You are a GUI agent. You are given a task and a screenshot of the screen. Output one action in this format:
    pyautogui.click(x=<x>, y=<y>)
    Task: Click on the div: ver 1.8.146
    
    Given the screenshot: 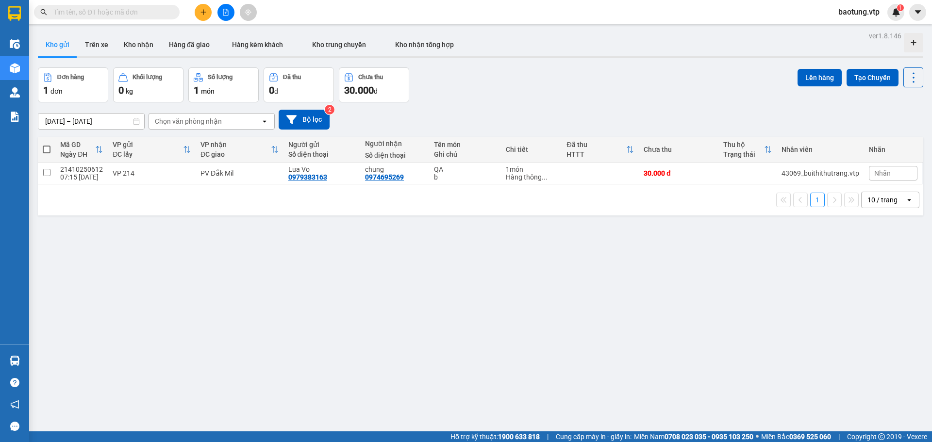 What is the action you would take?
    pyautogui.click(x=885, y=36)
    